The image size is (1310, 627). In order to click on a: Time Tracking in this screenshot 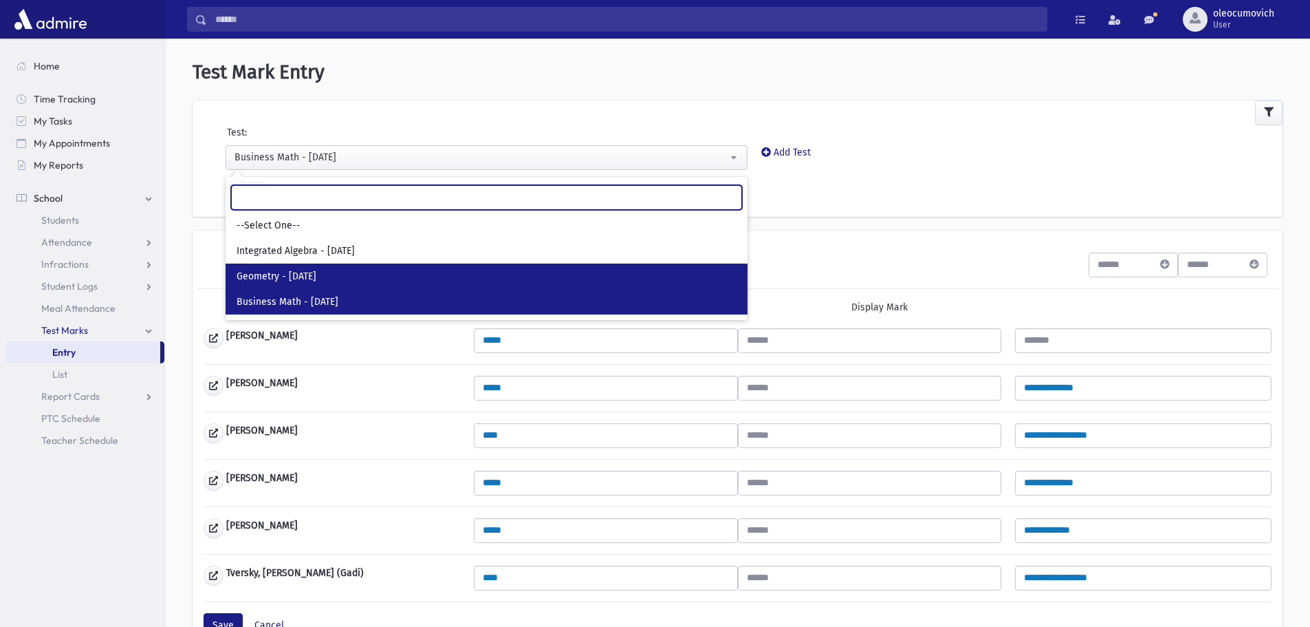, I will do `click(85, 99)`.